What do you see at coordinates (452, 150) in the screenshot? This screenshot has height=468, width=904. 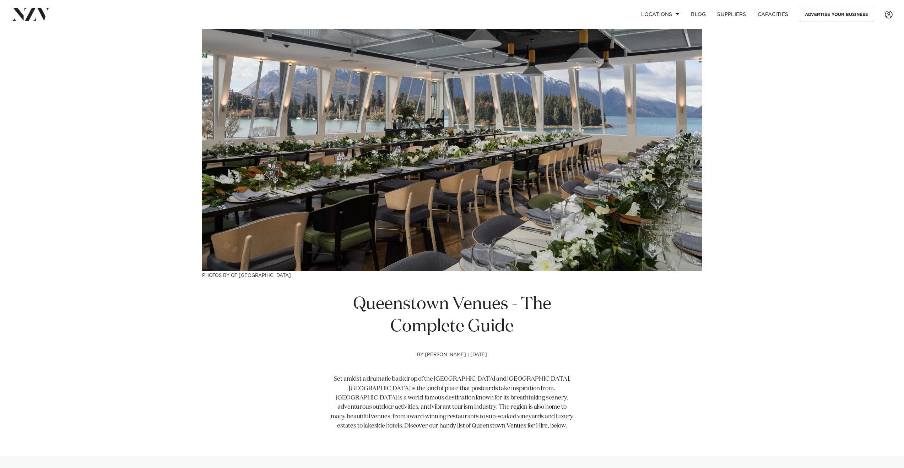 I see `img: Queenstown Venues - The Complete Guide` at bounding box center [452, 150].